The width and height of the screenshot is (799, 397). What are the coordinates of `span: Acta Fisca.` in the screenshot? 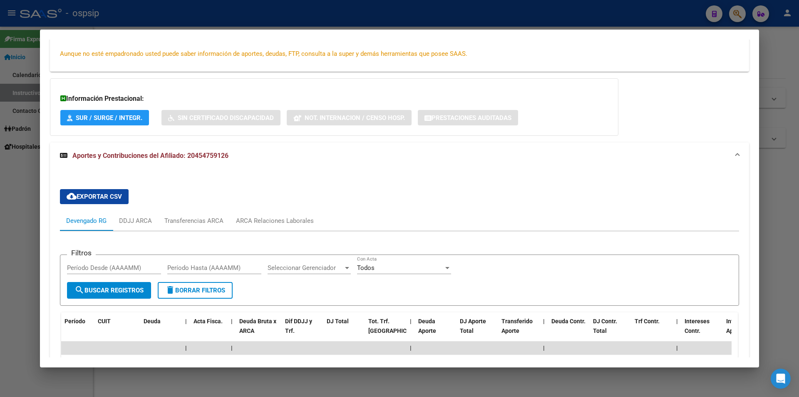 It's located at (208, 321).